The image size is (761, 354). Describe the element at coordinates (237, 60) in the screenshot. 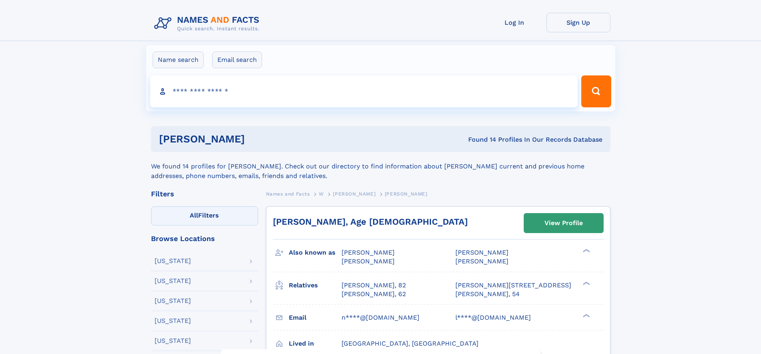

I see `label: Email search` at that location.